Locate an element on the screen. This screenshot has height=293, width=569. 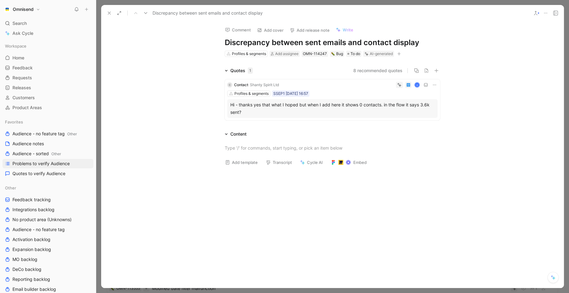
a: Activation backlog is located at coordinates (48, 240).